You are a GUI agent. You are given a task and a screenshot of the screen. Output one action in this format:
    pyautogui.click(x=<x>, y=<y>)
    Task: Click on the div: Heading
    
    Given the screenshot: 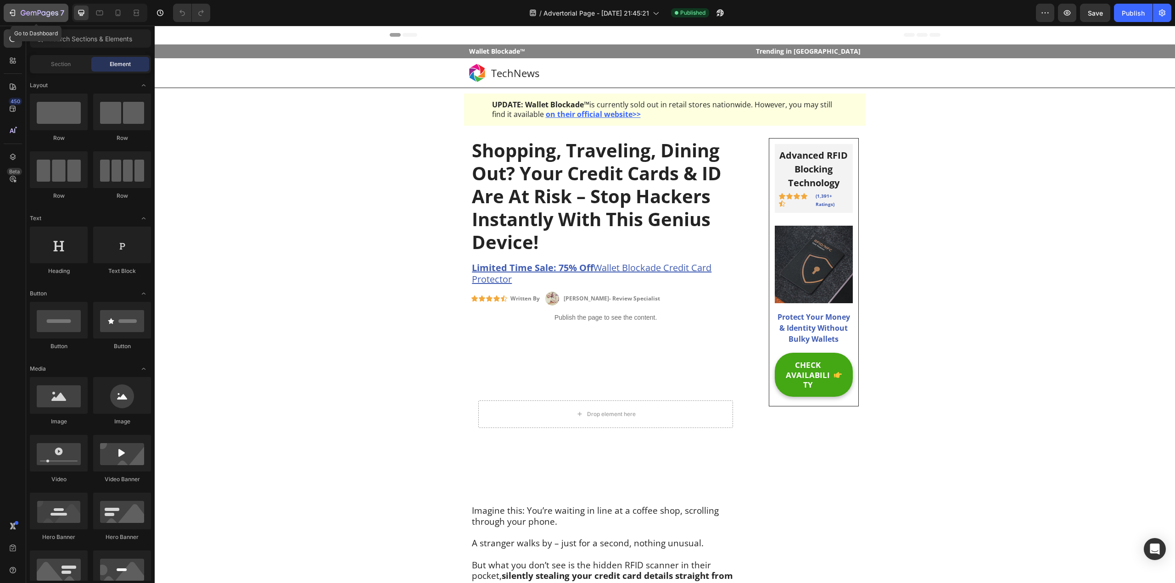 What is the action you would take?
    pyautogui.click(x=59, y=271)
    